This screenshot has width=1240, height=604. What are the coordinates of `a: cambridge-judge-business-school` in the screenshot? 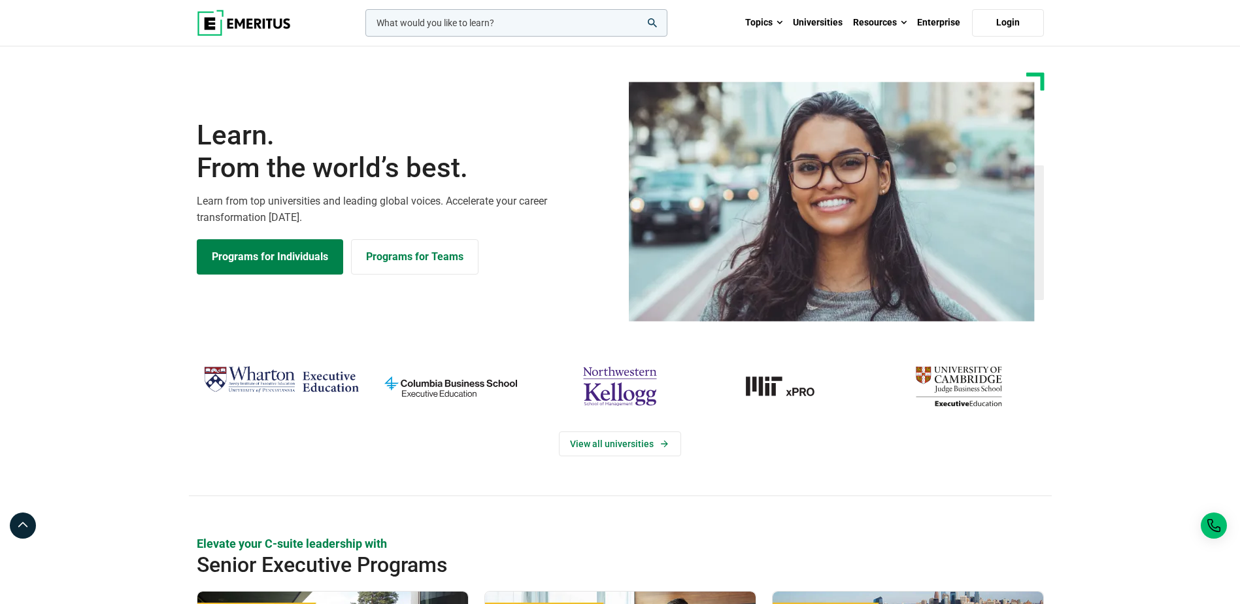 It's located at (958, 386).